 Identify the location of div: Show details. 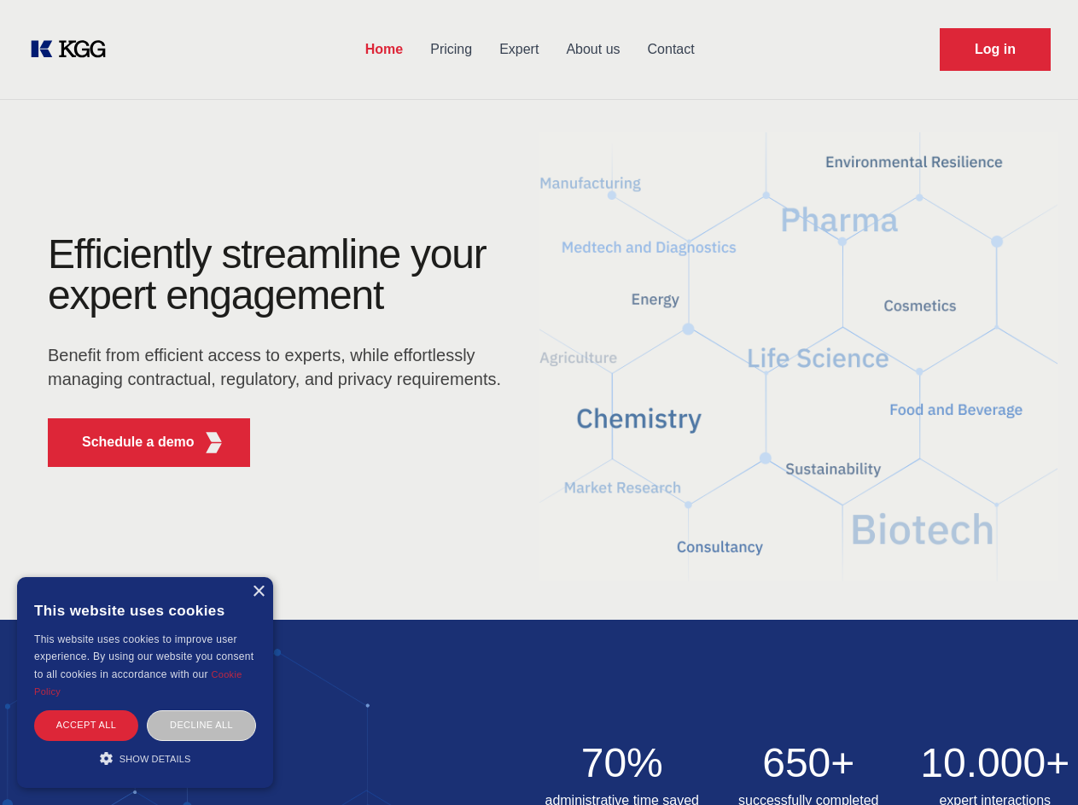
(145, 758).